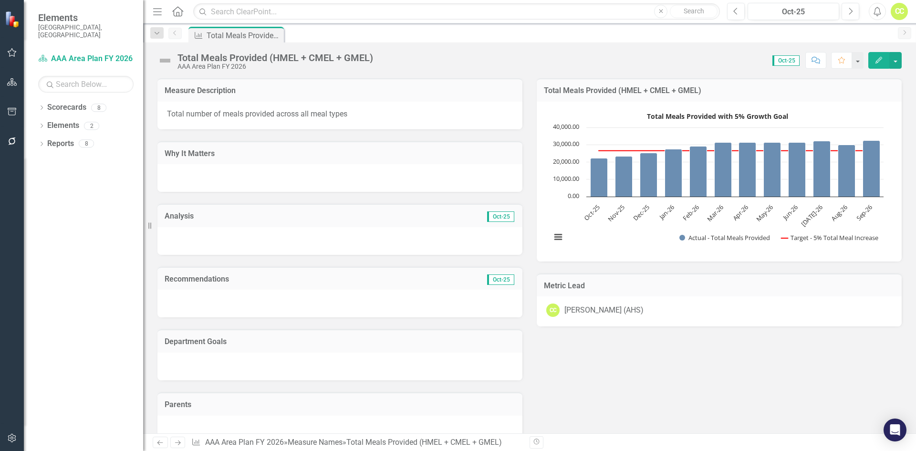  Describe the element at coordinates (723, 169) in the screenshot. I see `path: Mar-26, 31,200. Actual - Total Meals Provided.` at that location.